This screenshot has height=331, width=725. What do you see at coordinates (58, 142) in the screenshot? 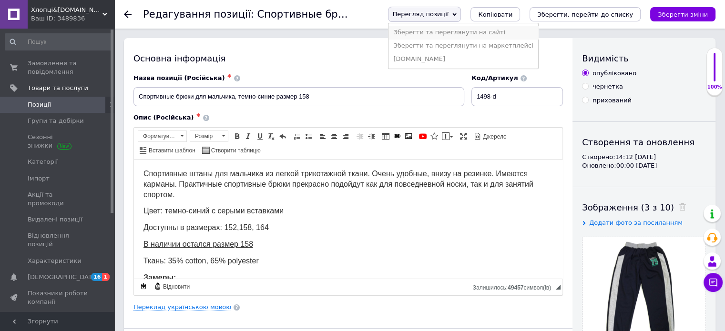
I see `span: Сезонні знижки` at bounding box center [58, 142].